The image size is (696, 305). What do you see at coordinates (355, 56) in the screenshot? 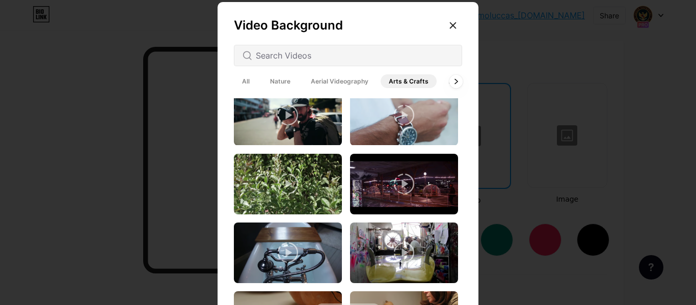
I see `input: Search Videos` at bounding box center [355, 56].